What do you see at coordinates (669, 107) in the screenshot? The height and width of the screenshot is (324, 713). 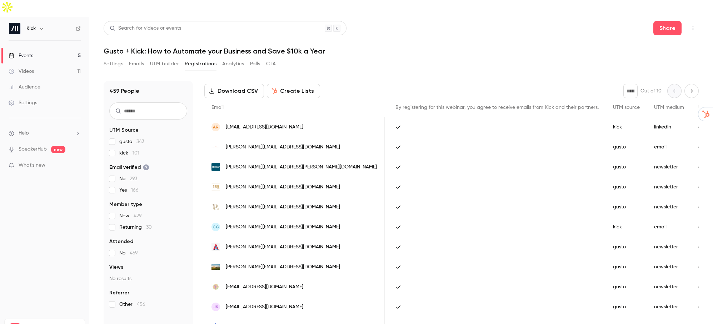 I see `span: UTM medium` at bounding box center [669, 107].